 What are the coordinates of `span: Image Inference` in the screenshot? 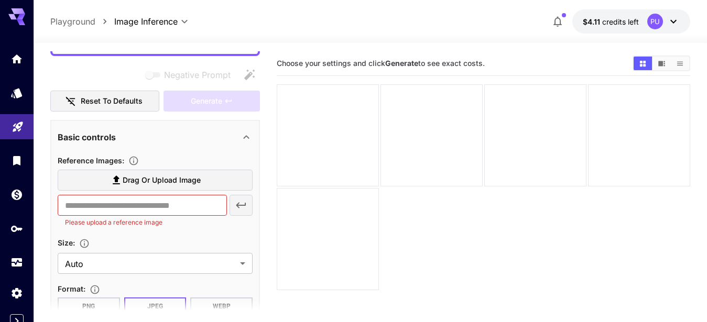 It's located at (146, 21).